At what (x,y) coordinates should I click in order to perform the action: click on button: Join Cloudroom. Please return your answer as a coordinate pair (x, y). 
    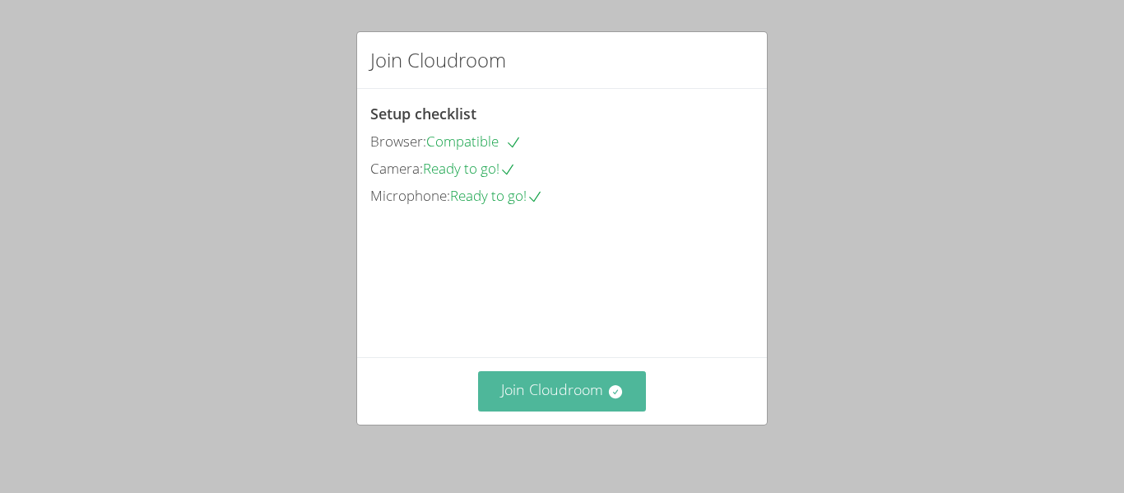
    Looking at the image, I should click on (562, 391).